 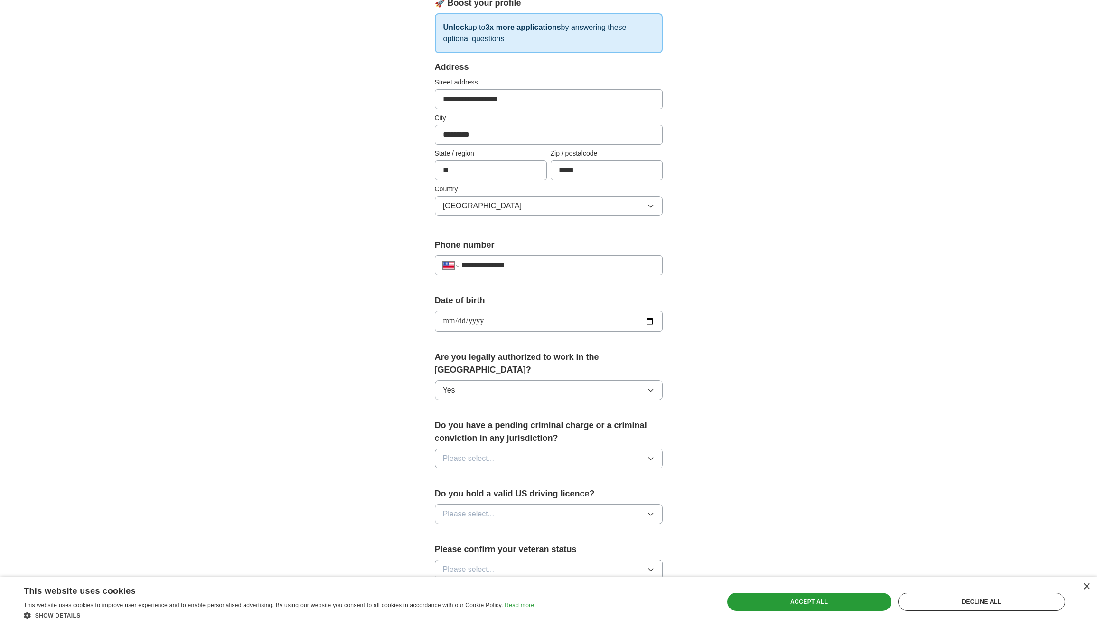 I want to click on div: Accept all, so click(x=809, y=602).